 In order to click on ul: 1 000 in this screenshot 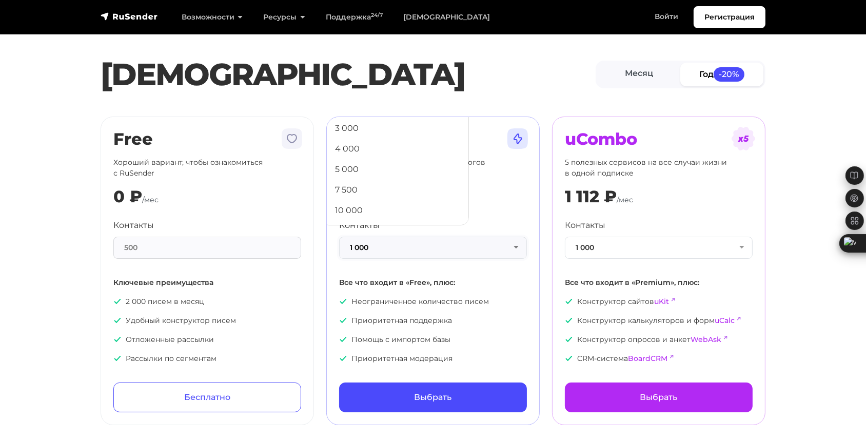, I will do `click(395, 148)`.